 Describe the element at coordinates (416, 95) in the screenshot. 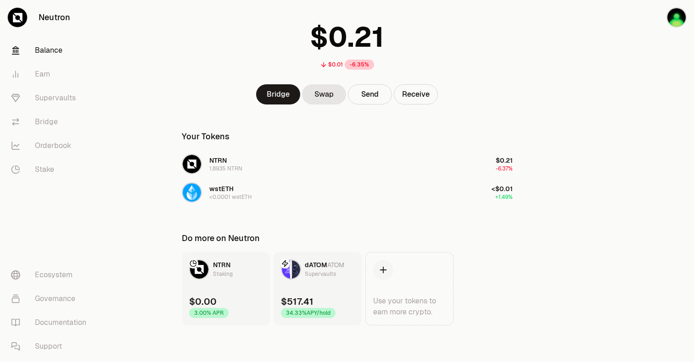

I see `button: Receive` at that location.